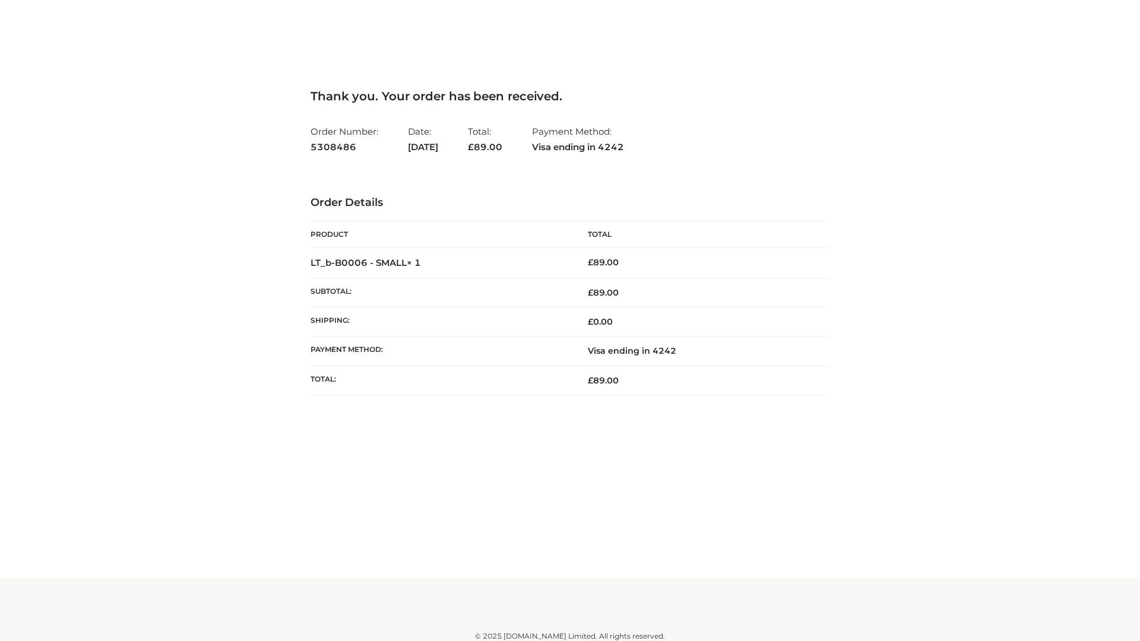 Image resolution: width=1140 pixels, height=641 pixels. I want to click on h3: Order Details, so click(570, 203).